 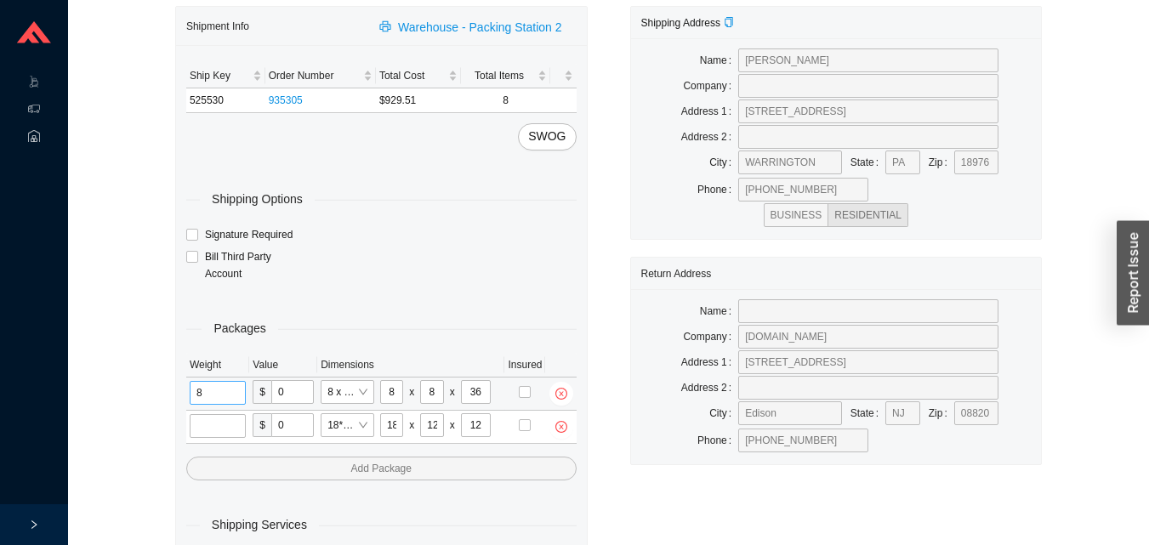 What do you see at coordinates (418, 100) in the screenshot?
I see `td: $929.51` at bounding box center [418, 100].